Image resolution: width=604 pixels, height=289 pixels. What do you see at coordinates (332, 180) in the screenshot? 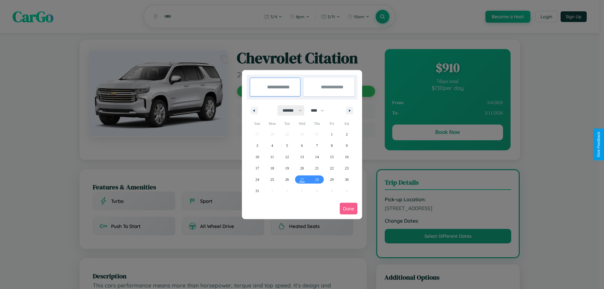
I see `button: 29` at bounding box center [332, 180].